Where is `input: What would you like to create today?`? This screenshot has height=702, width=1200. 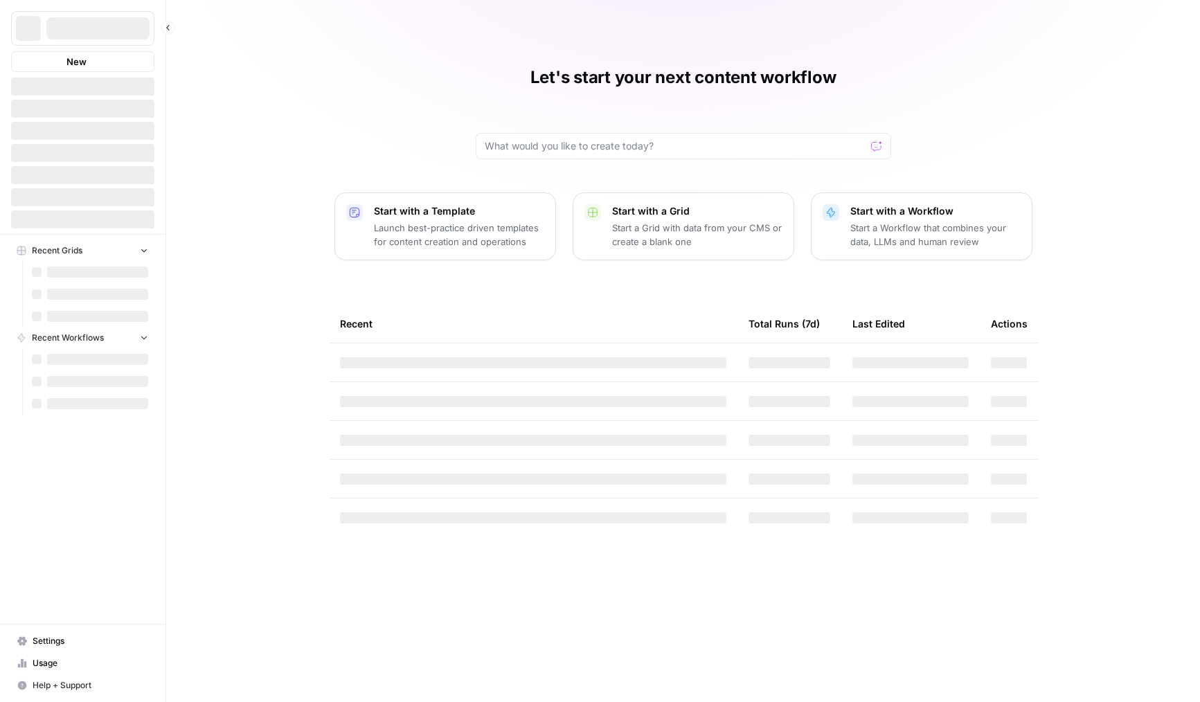 input: What would you like to create today? is located at coordinates (675, 146).